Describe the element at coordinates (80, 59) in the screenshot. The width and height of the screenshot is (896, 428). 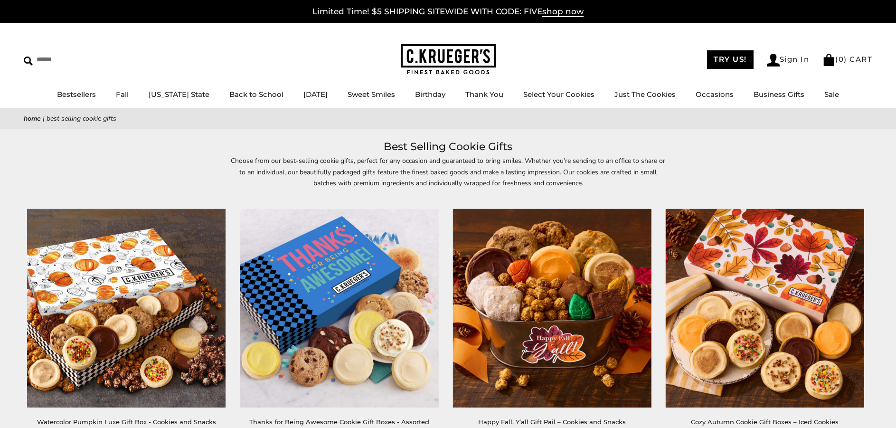
I see `input: Search` at that location.